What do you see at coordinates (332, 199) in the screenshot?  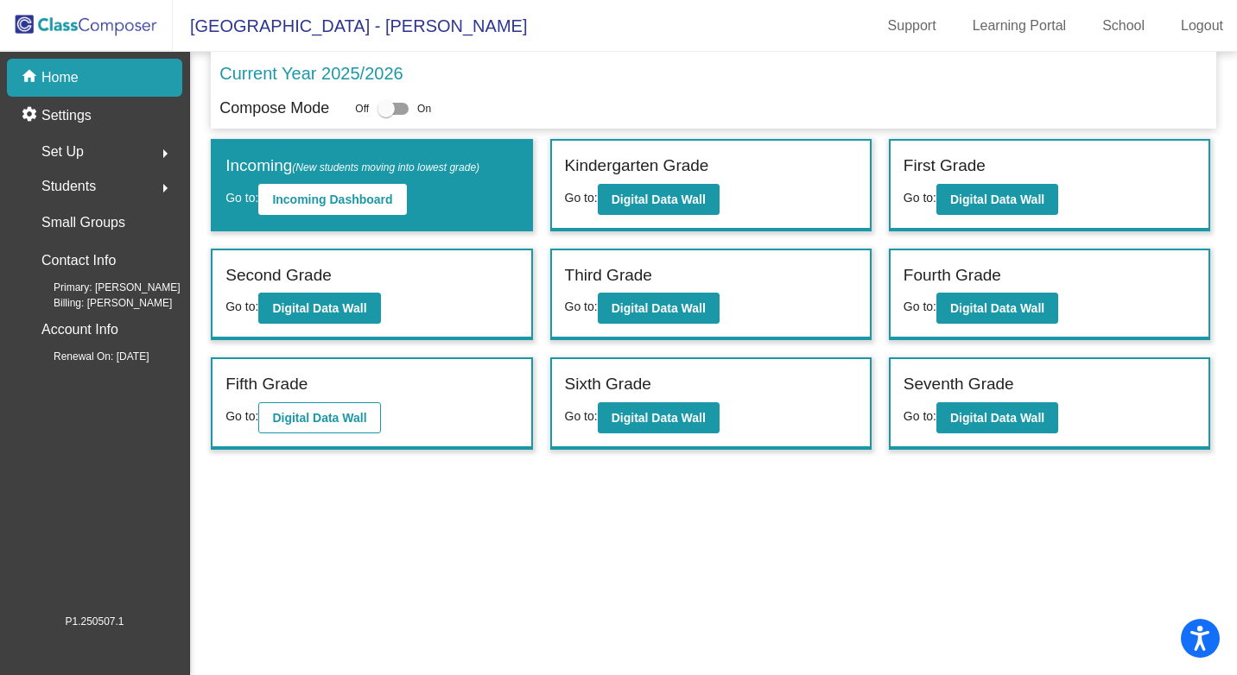 I see `button: Incoming Dashboard` at bounding box center [332, 199].